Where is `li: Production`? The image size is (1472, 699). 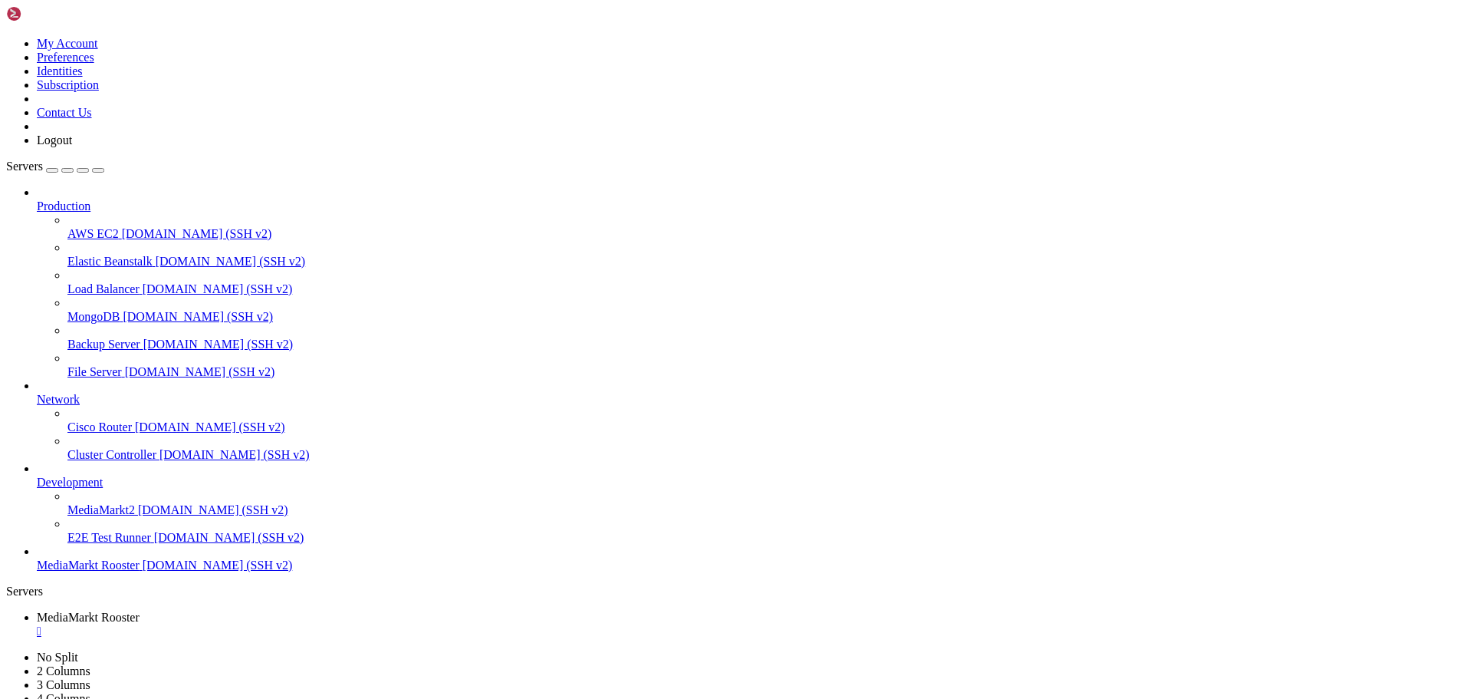 li: Production is located at coordinates (751, 282).